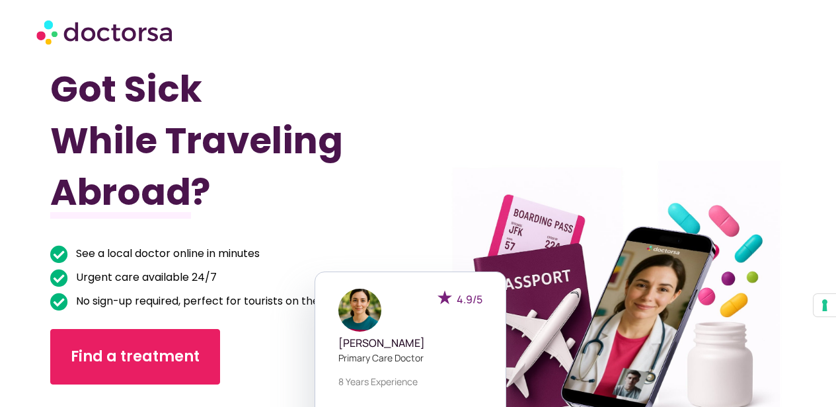  I want to click on span: See a local doctor online in minutes, so click(166, 254).